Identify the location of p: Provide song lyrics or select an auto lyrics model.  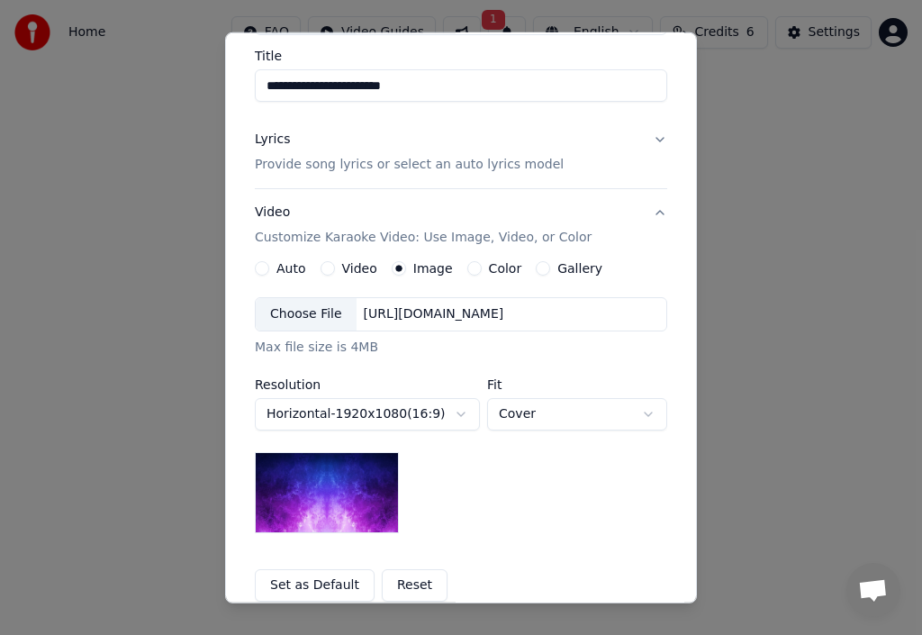
(409, 165).